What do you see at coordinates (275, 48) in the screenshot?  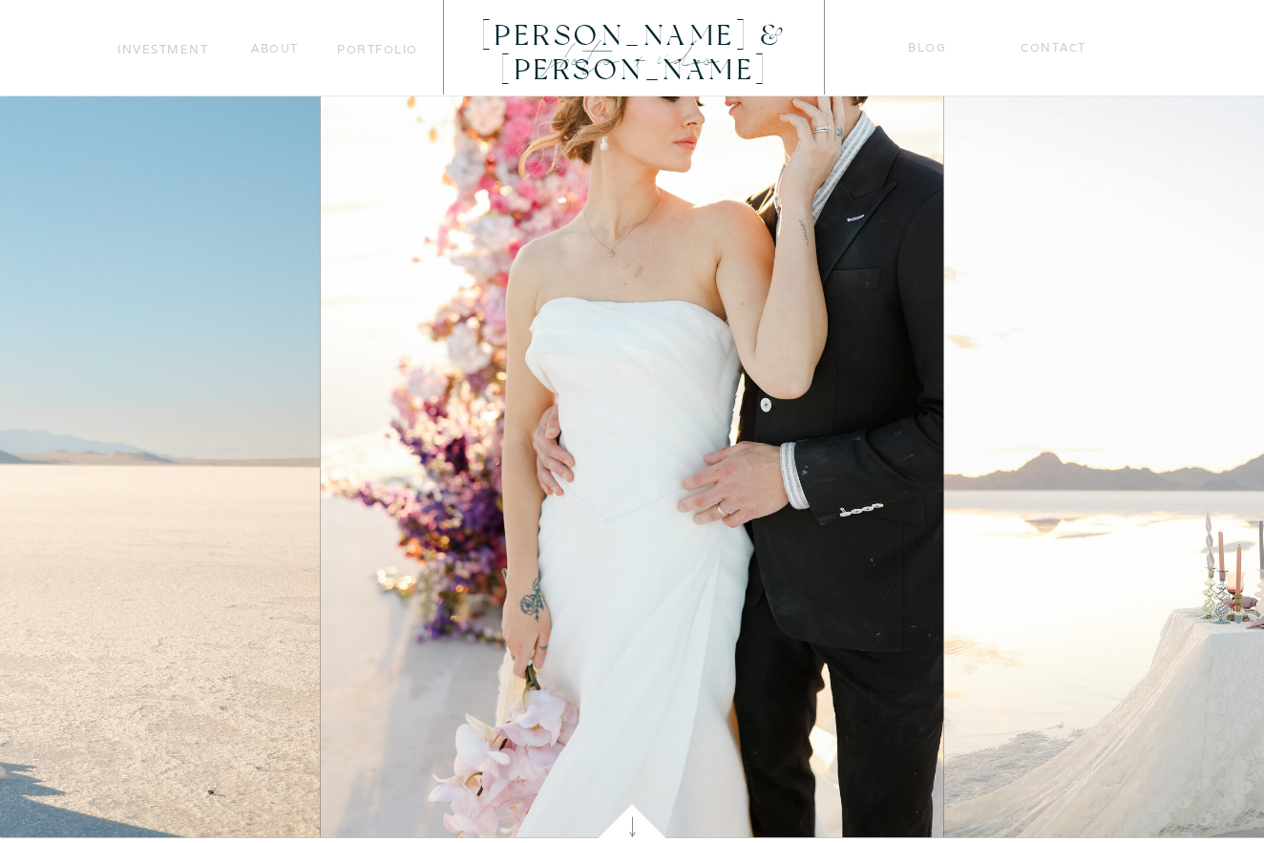 I see `a: about` at bounding box center [275, 48].